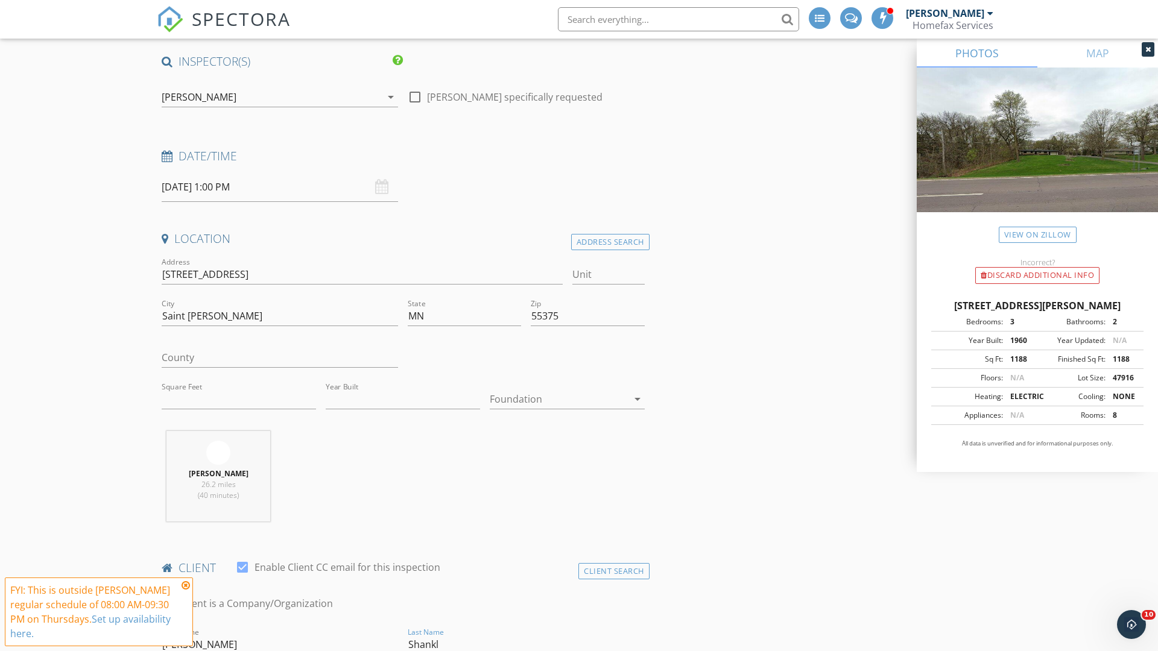 The width and height of the screenshot is (1158, 651). What do you see at coordinates (170, 19) in the screenshot?
I see `img: The Best Home Inspection Software - Spectora` at bounding box center [170, 19].